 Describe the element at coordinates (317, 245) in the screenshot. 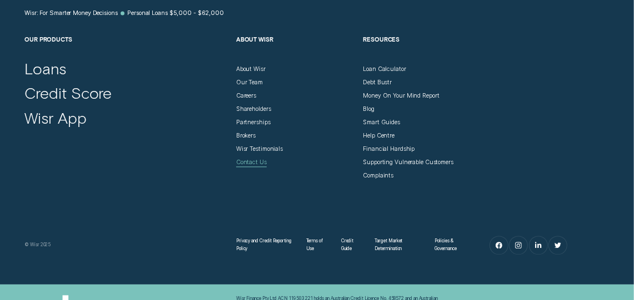

I see `div: Terms of Use` at that location.